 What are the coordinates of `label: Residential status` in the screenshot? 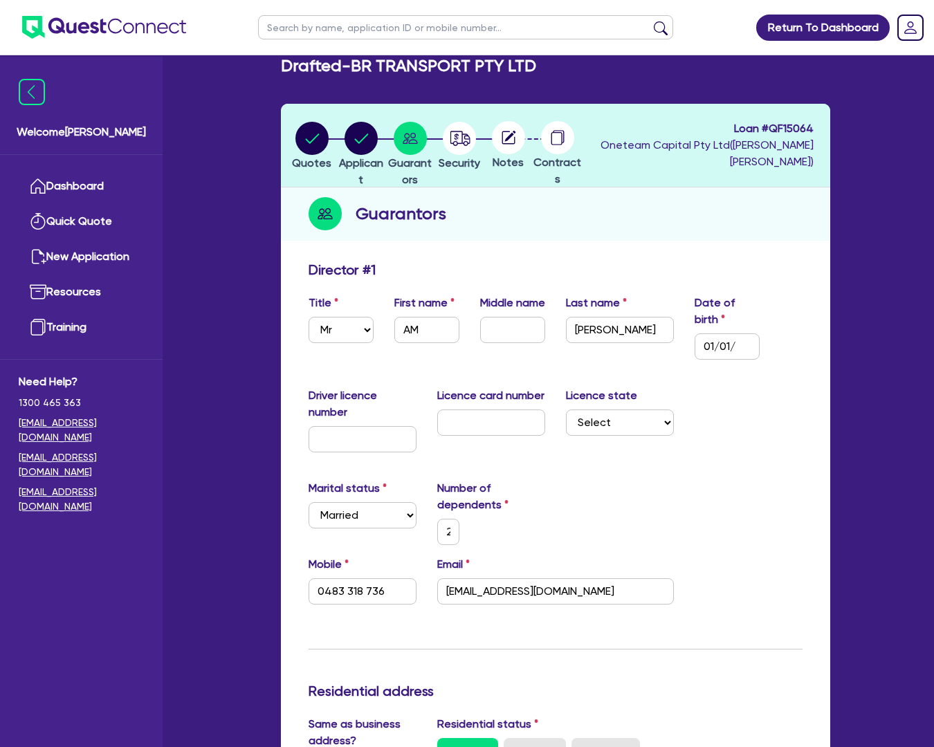 It's located at (488, 724).